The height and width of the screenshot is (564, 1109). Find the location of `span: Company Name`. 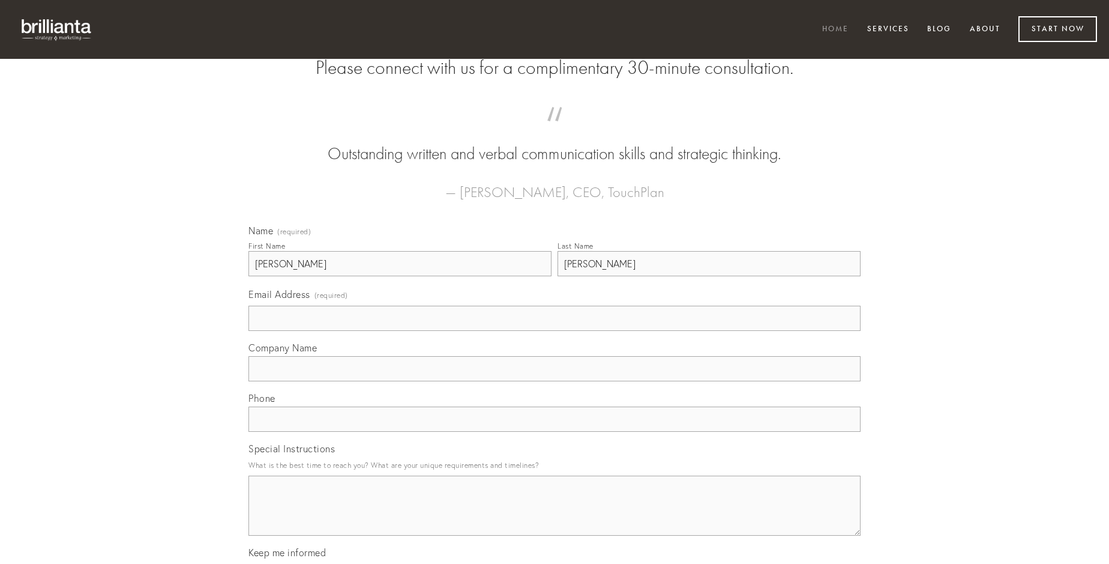

span: Company Name is located at coordinates (283, 347).